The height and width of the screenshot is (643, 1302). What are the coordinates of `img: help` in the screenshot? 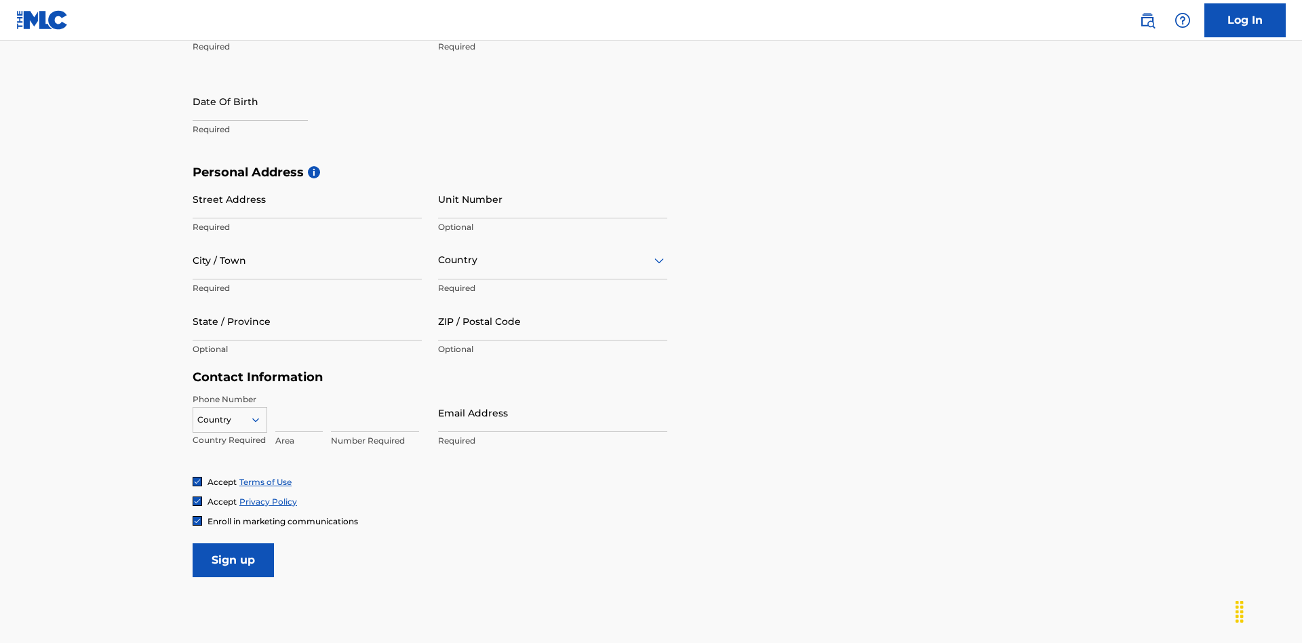 It's located at (1182, 20).